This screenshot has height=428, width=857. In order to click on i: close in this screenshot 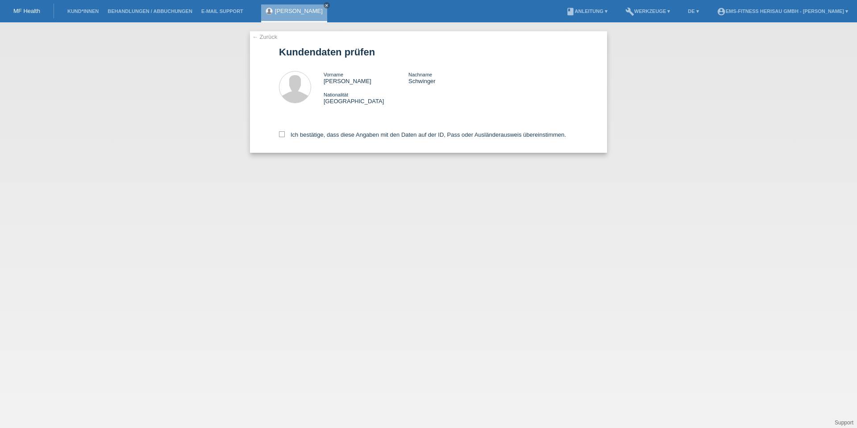, I will do `click(327, 5)`.